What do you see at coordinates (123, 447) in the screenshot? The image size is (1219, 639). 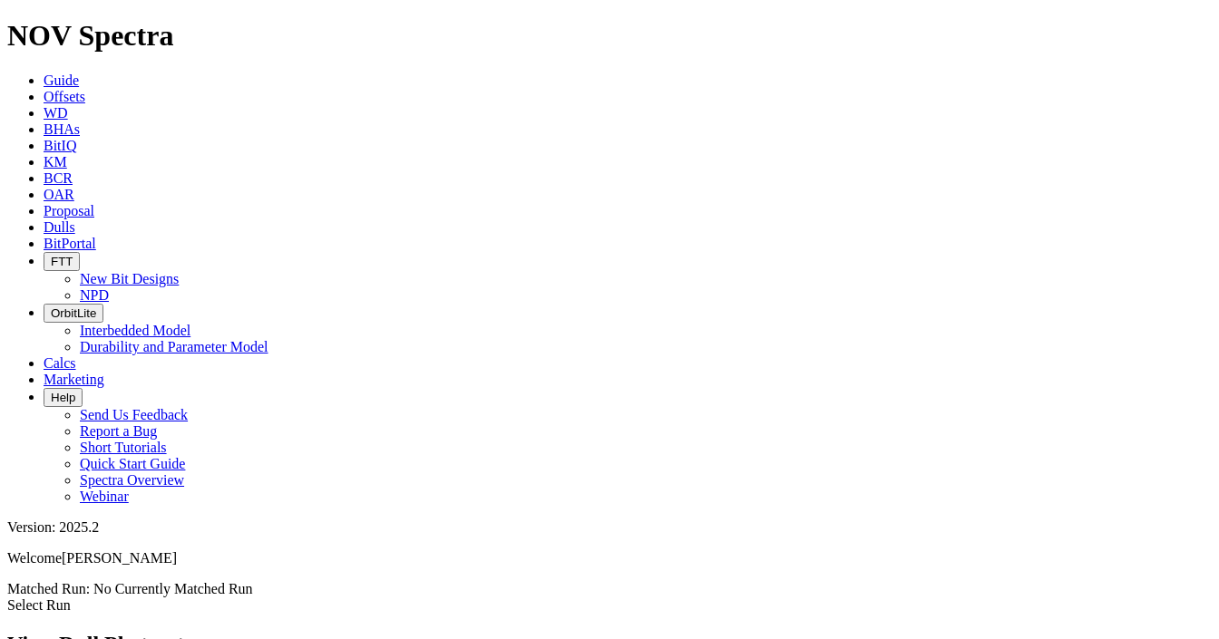 I see `a: Short Tutorials` at bounding box center [123, 447].